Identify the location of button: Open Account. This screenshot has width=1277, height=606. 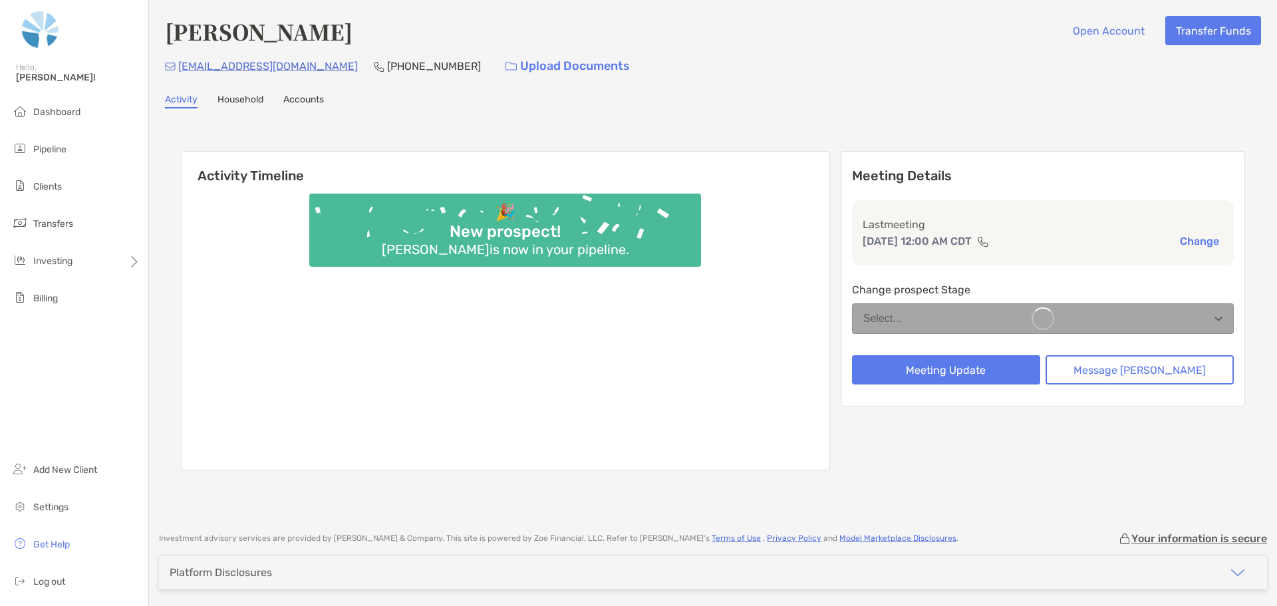
(1108, 31).